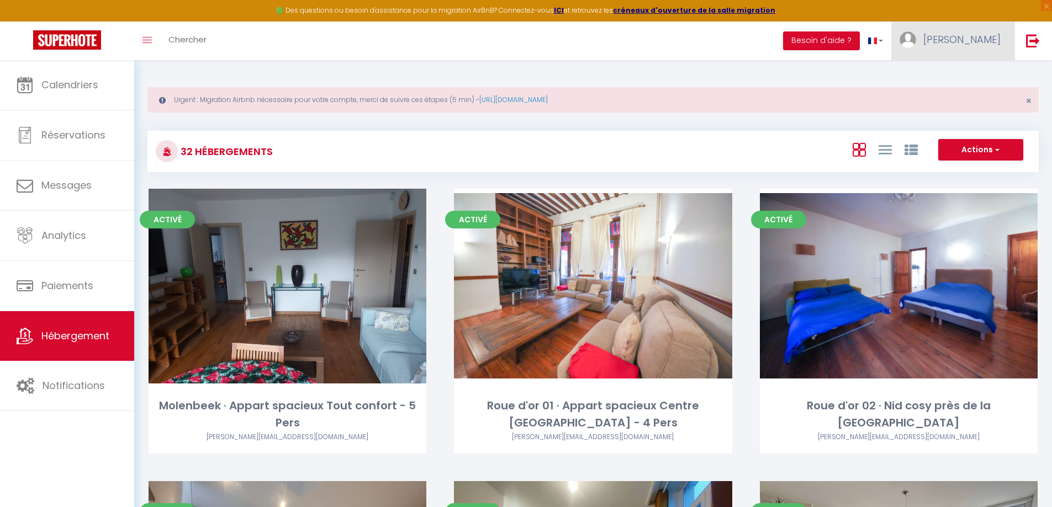 This screenshot has width=1052, height=507. Describe the element at coordinates (225, 151) in the screenshot. I see `h3: 32 Hébergements` at that location.